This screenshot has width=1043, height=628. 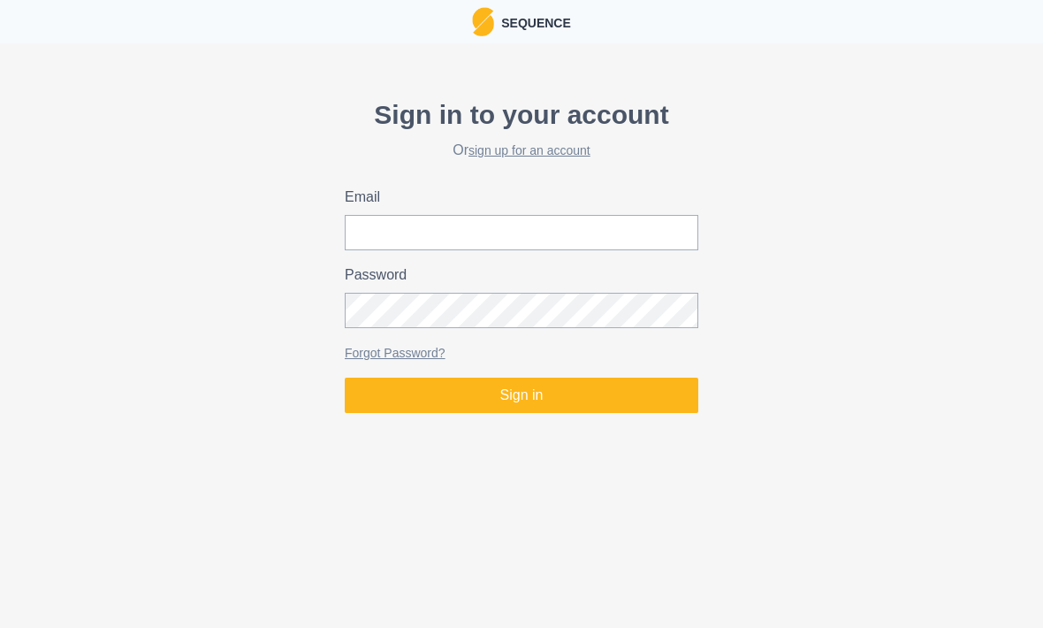 I want to click on a: sign up for an account, so click(x=530, y=150).